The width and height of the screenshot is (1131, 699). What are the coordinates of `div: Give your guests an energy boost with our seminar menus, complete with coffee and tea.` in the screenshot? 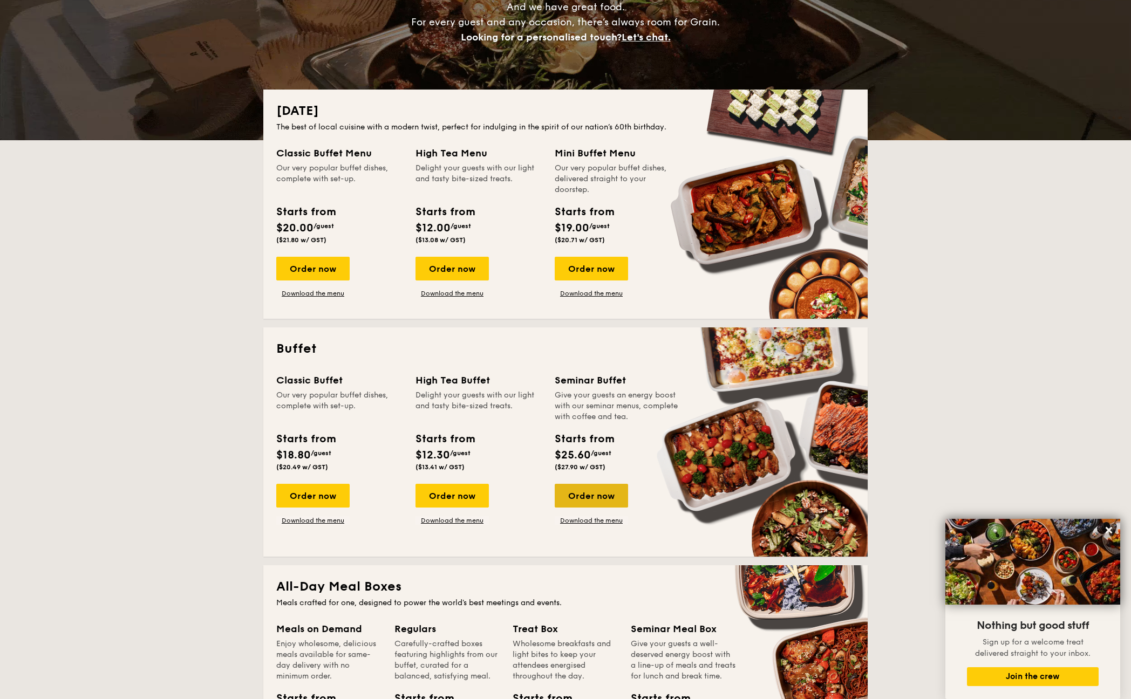 It's located at (618, 406).